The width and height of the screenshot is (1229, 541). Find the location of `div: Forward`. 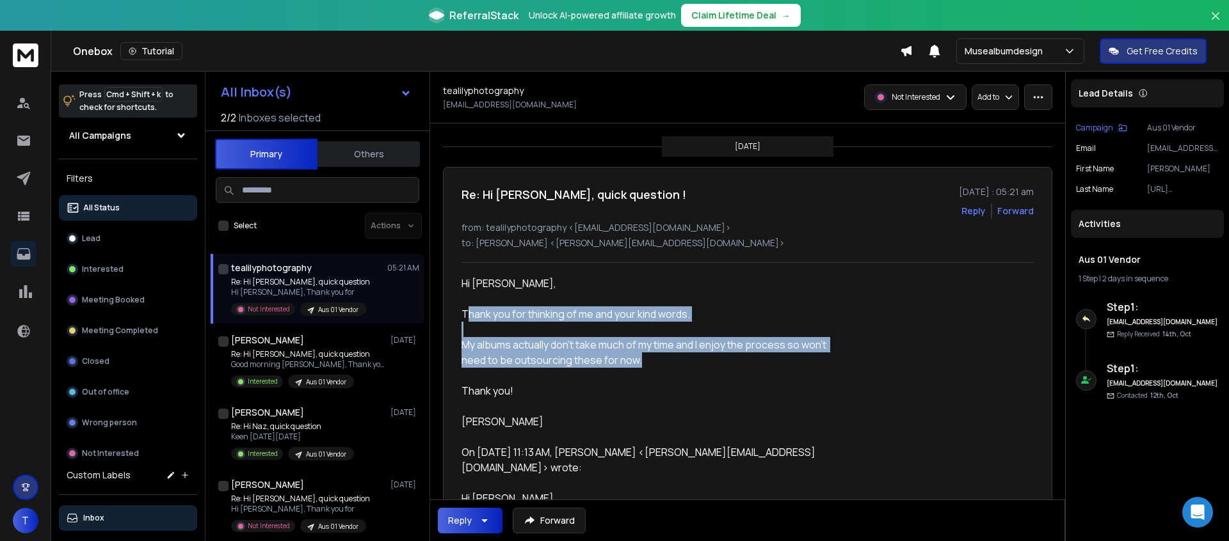

div: Forward is located at coordinates (1015, 211).